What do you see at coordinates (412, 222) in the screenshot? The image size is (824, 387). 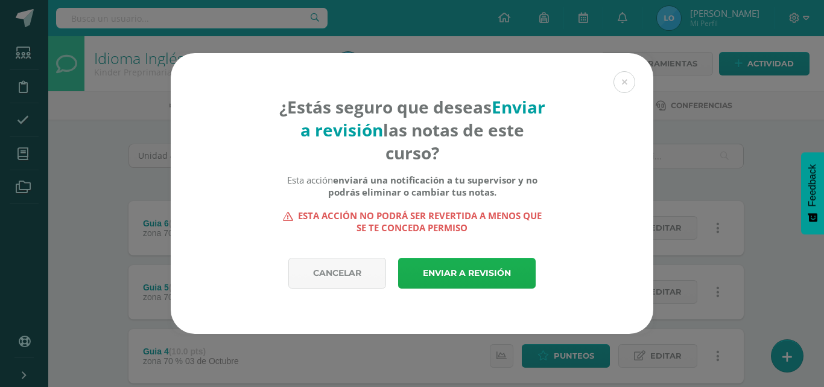 I see `strong: Esta acción no podrá ser revertida a menos que se te conceda permiso` at bounding box center [412, 222].